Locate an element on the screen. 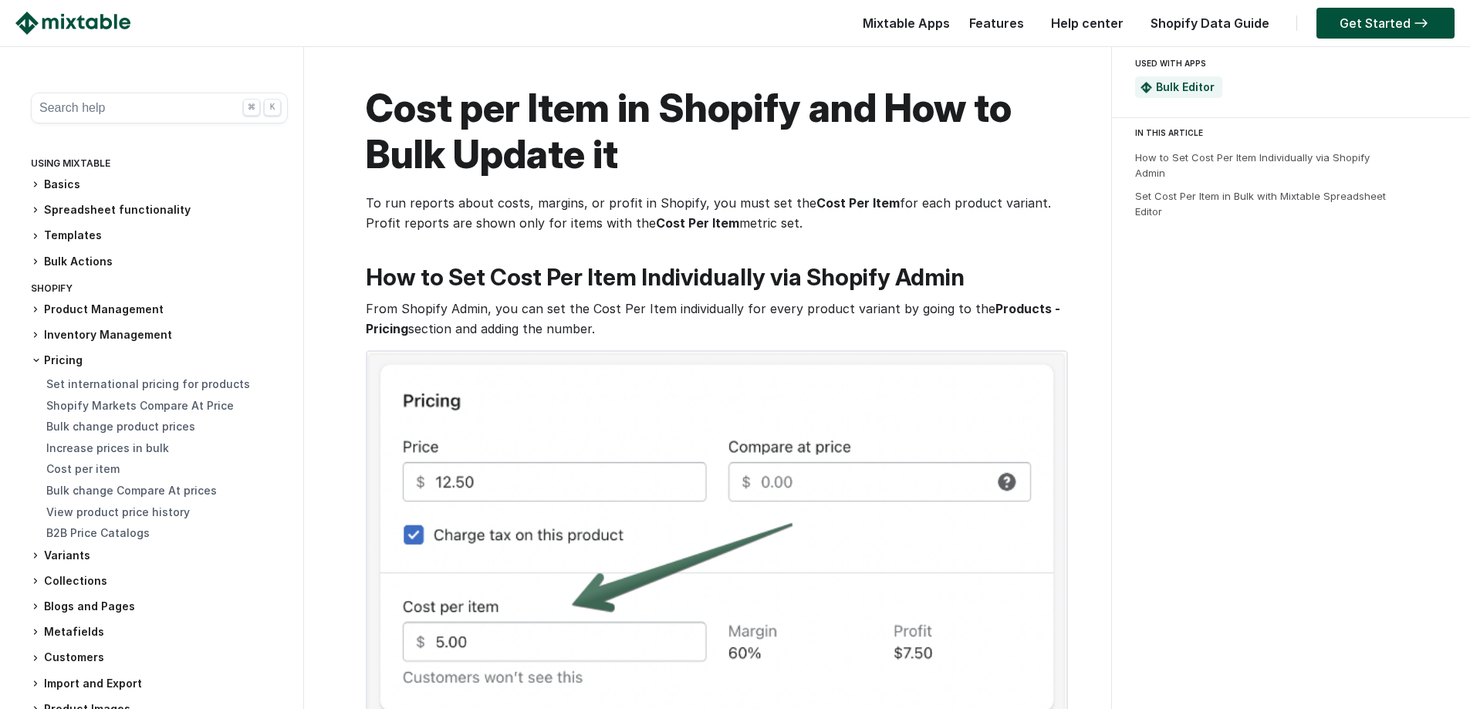 The height and width of the screenshot is (709, 1470). h3: Pricing is located at coordinates (159, 360).